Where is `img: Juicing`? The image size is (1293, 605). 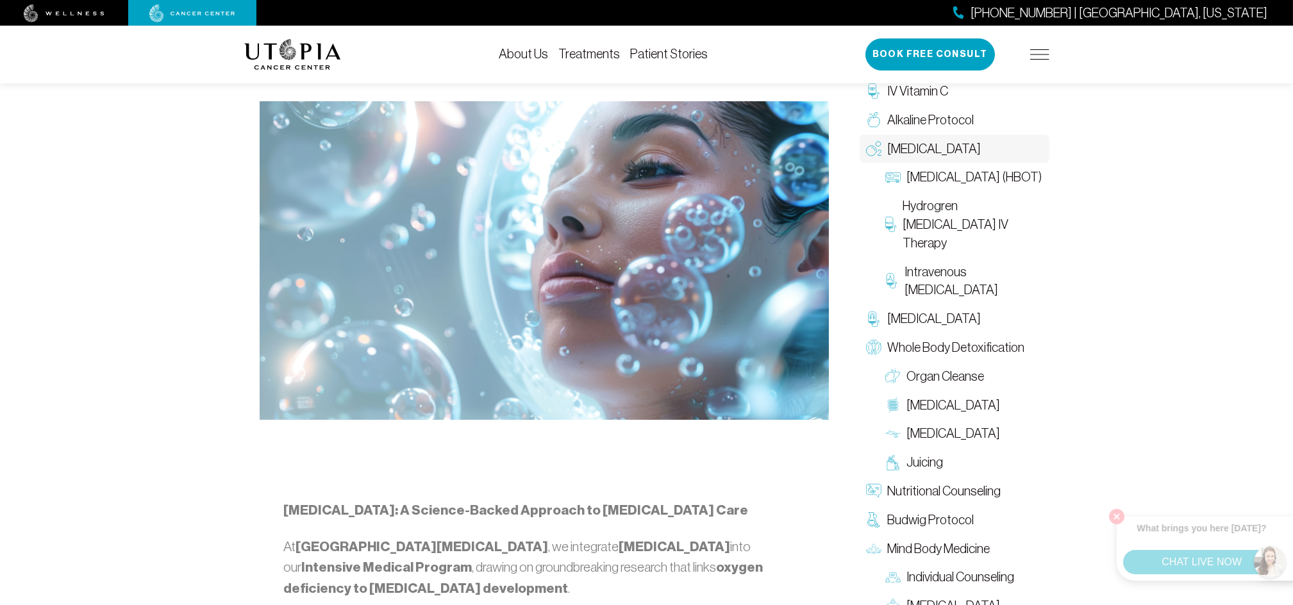
img: Juicing is located at coordinates (893, 463).